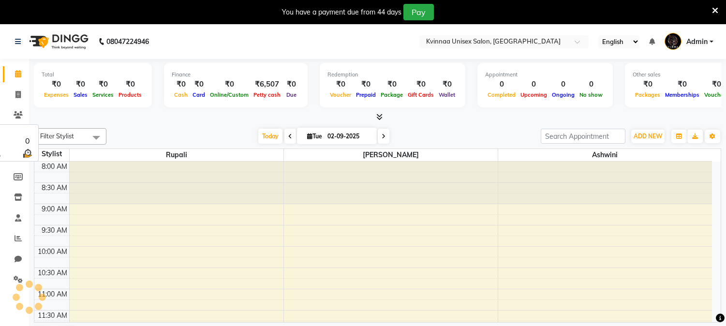 This screenshot has height=326, width=726. What do you see at coordinates (421, 95) in the screenshot?
I see `span: Gift Cards` at bounding box center [421, 95].